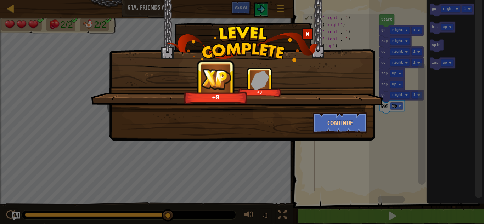 The width and height of the screenshot is (484, 224). What do you see at coordinates (242, 44) in the screenshot?
I see `img: level_complete.png` at bounding box center [242, 44].